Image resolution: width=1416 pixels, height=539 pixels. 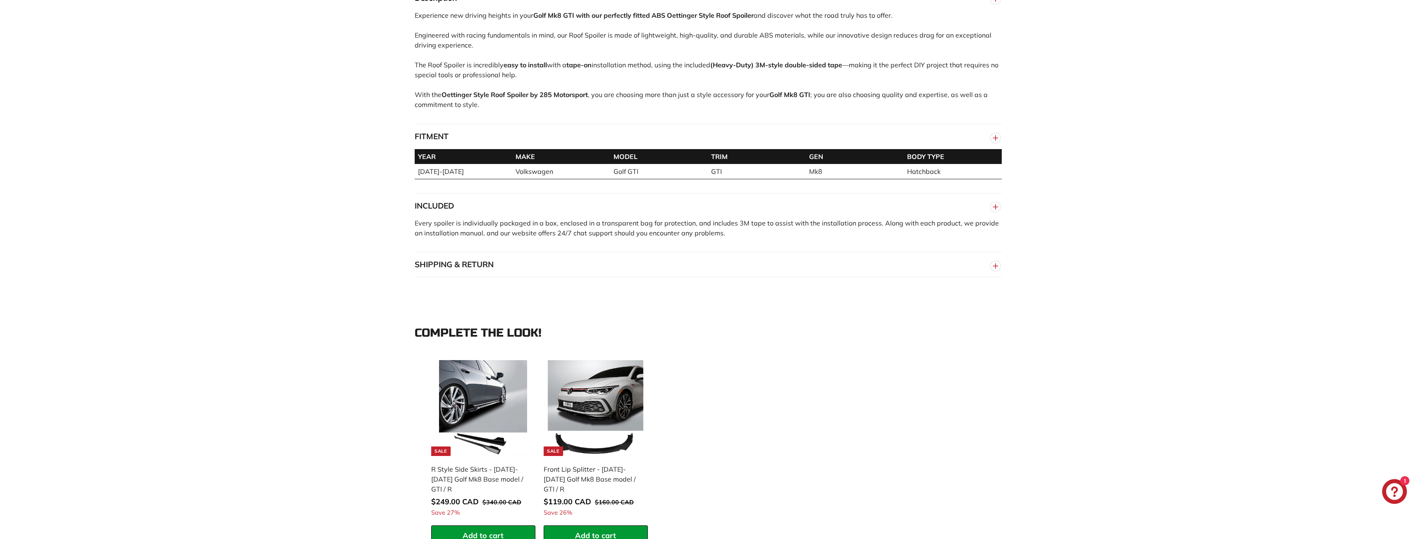 I want to click on span: $249.00 CAD, so click(x=455, y=502).